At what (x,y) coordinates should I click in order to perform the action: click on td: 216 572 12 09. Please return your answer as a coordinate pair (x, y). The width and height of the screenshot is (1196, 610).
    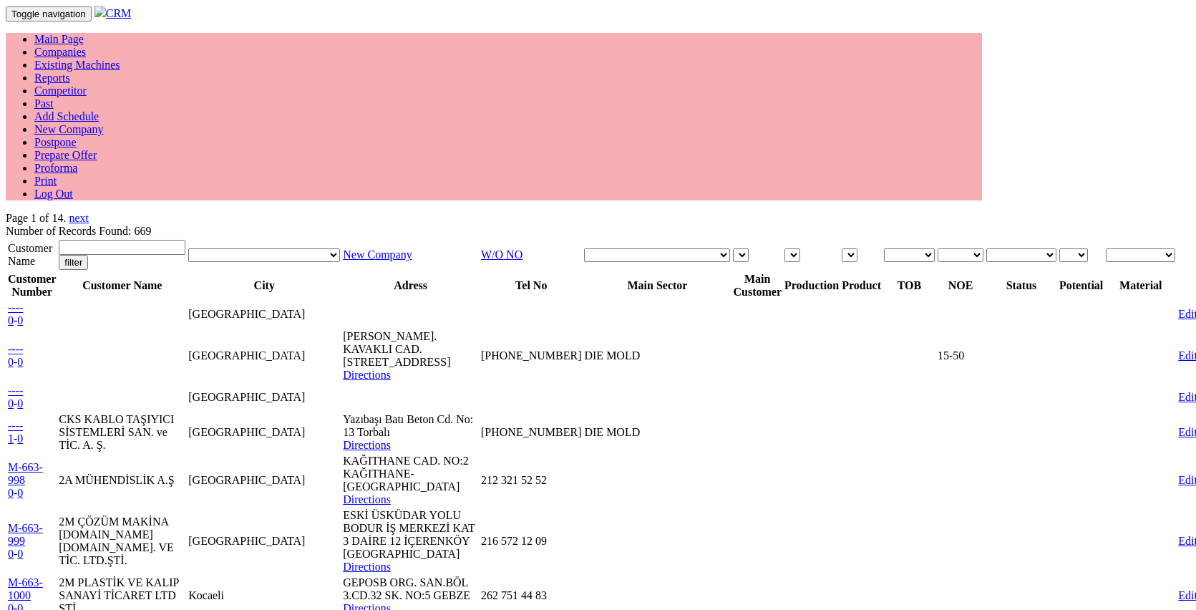
    Looking at the image, I should click on (531, 541).